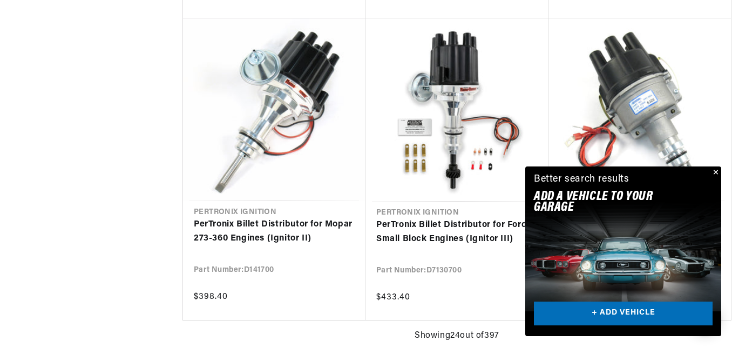  Describe the element at coordinates (715, 173) in the screenshot. I see `button: Close` at that location.